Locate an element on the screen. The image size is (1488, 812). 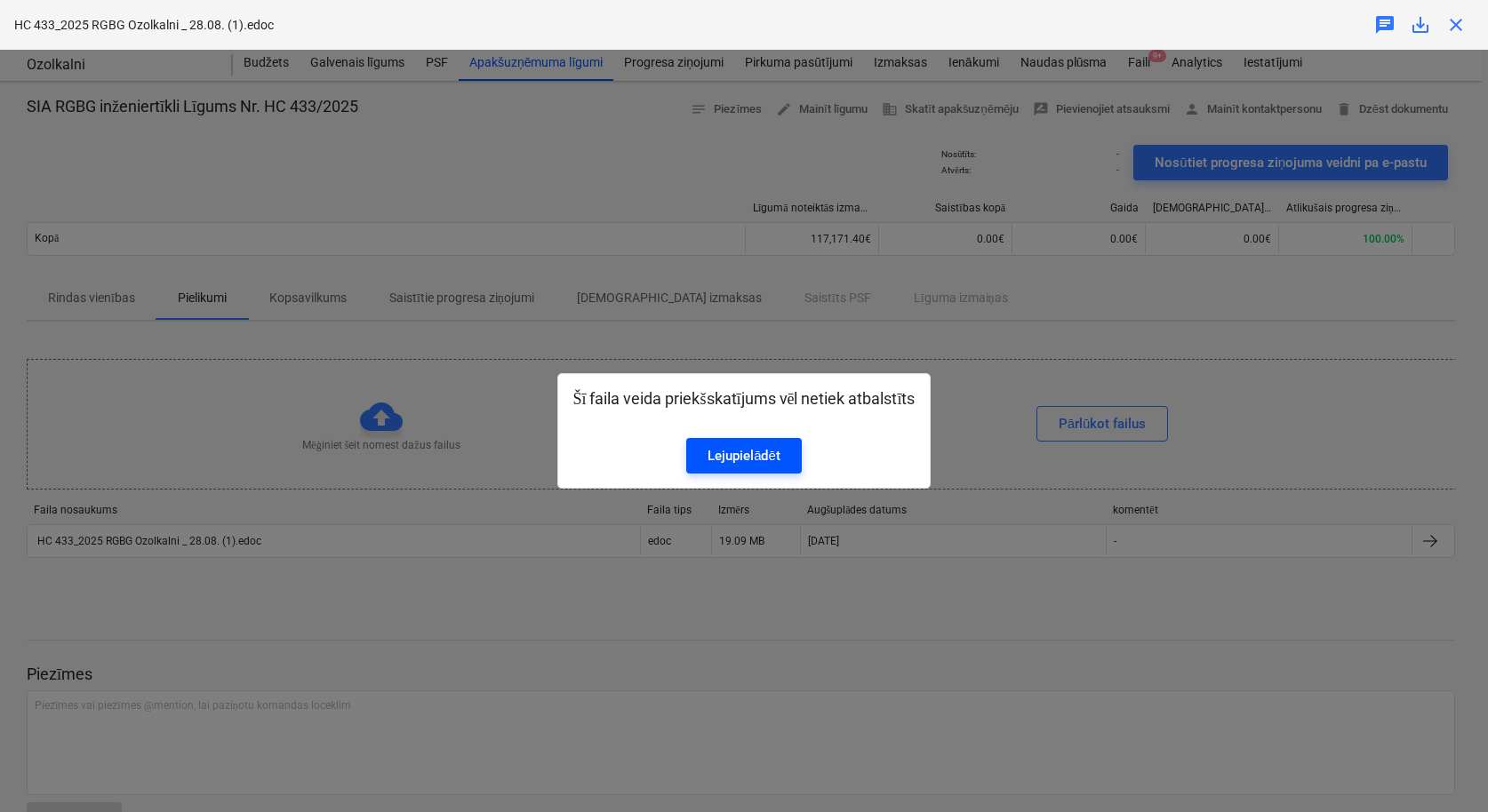
span: save_alt is located at coordinates (1421, 25).